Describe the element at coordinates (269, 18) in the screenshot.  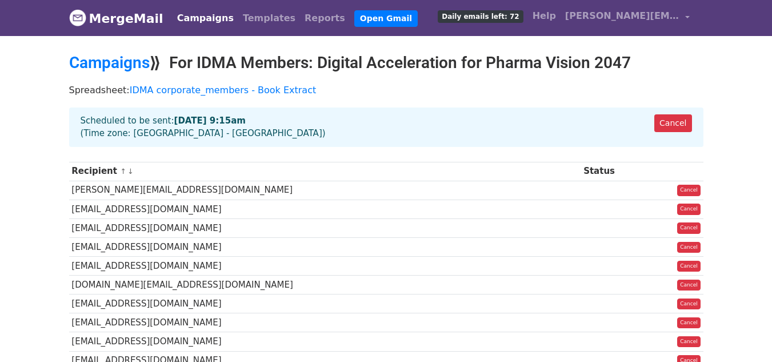
I see `a: Templates` at that location.